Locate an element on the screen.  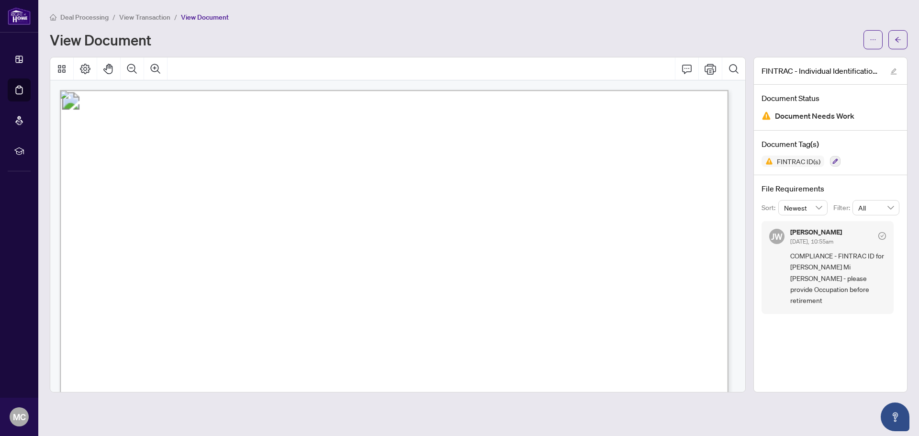
span: All is located at coordinates (876, 208).